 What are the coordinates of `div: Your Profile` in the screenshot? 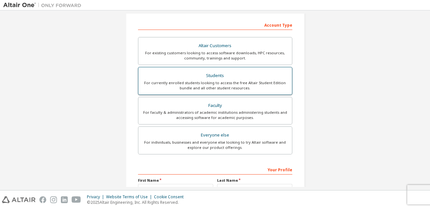 It's located at (215, 169).